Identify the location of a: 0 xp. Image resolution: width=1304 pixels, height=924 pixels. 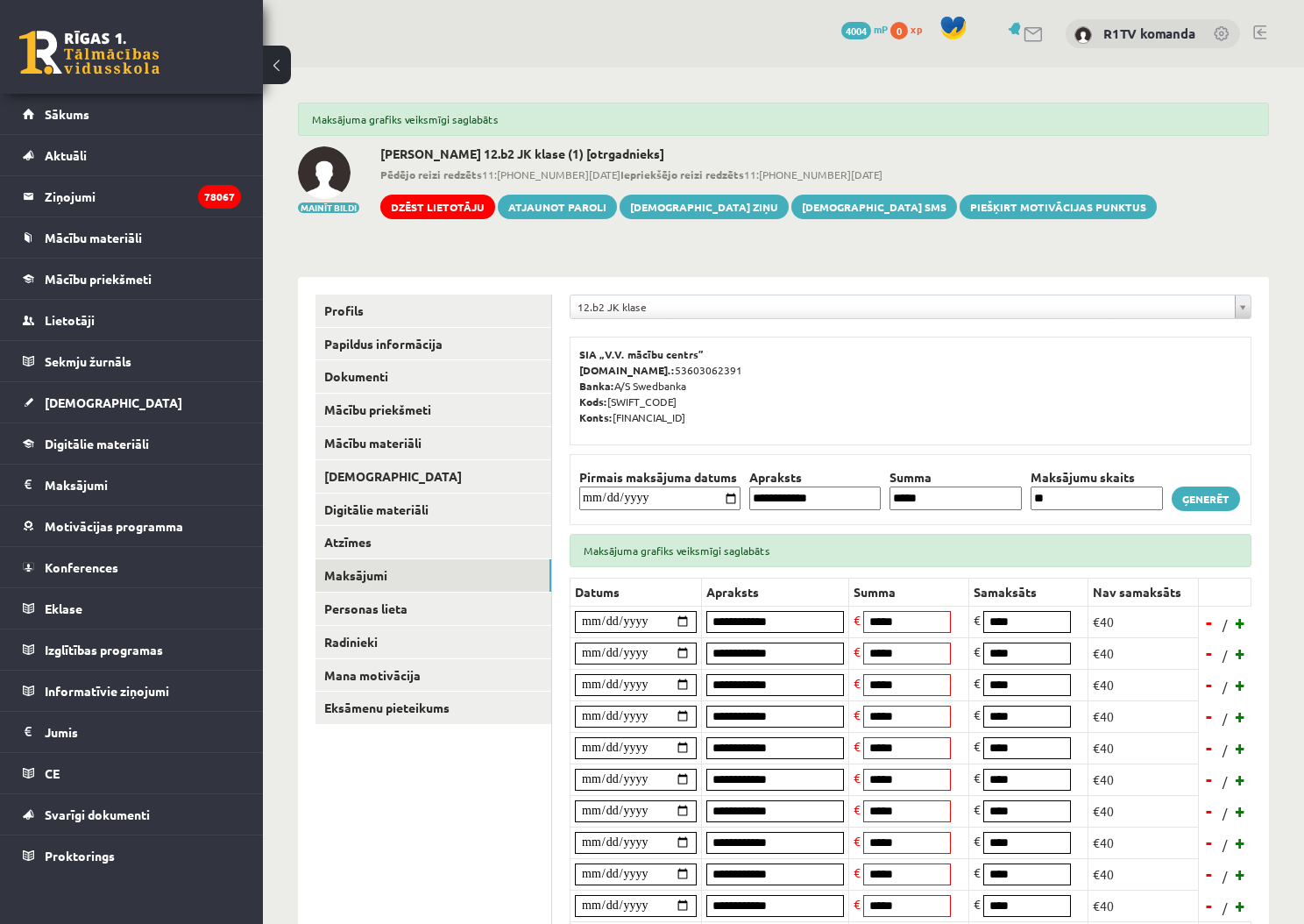
(911, 28).